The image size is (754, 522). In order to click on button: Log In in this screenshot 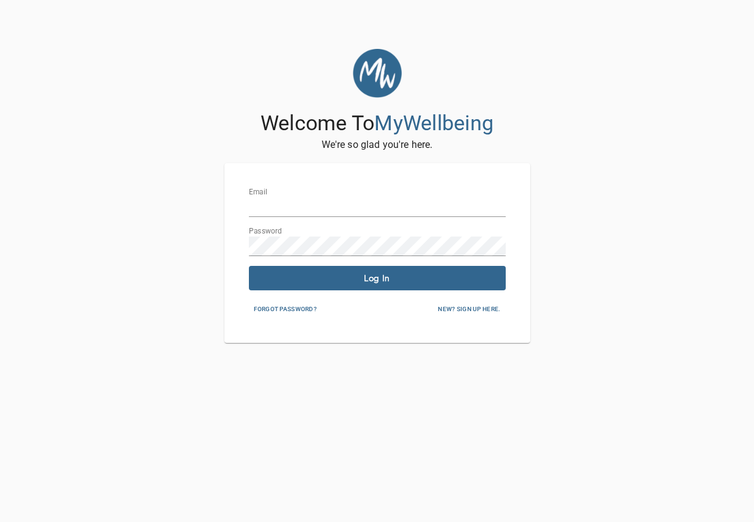, I will do `click(377, 278)`.